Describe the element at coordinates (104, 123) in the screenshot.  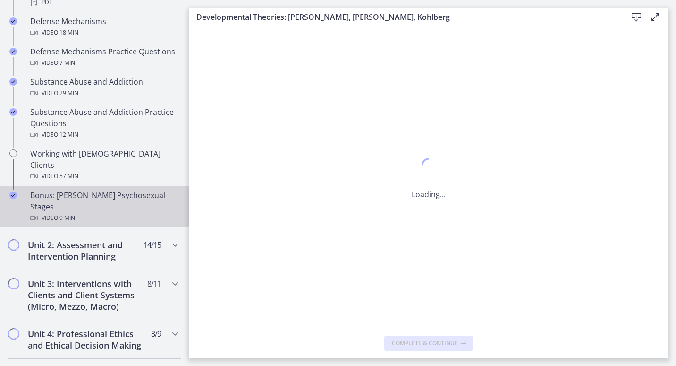
I see `div: Substance Abuse and Addiction Practice Questions` at that location.